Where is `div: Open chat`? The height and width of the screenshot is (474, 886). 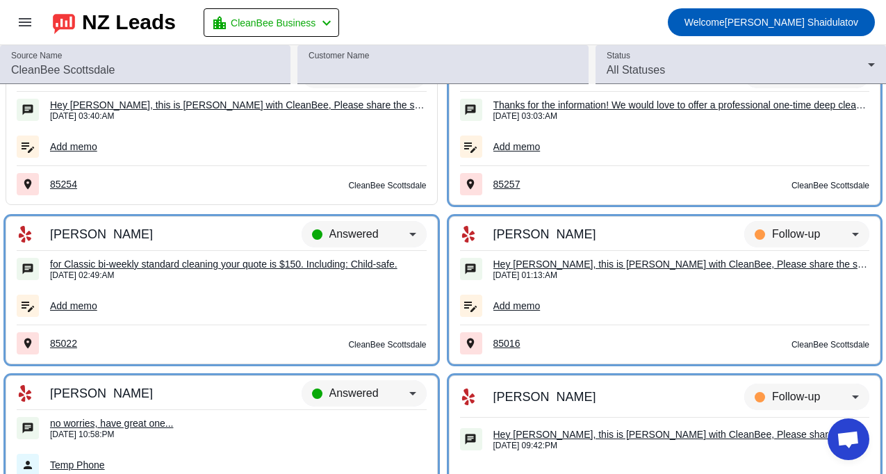 div: Open chat is located at coordinates (849, 439).